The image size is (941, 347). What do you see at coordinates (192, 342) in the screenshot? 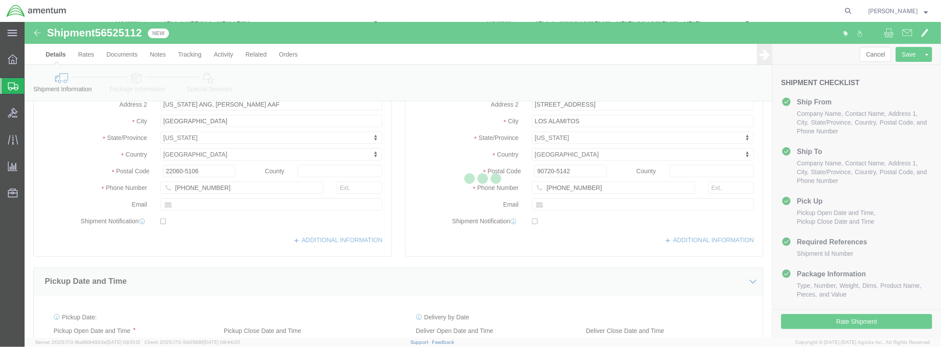
I see `span: Client: 2025.17.0-5dd568f` at bounding box center [192, 342].